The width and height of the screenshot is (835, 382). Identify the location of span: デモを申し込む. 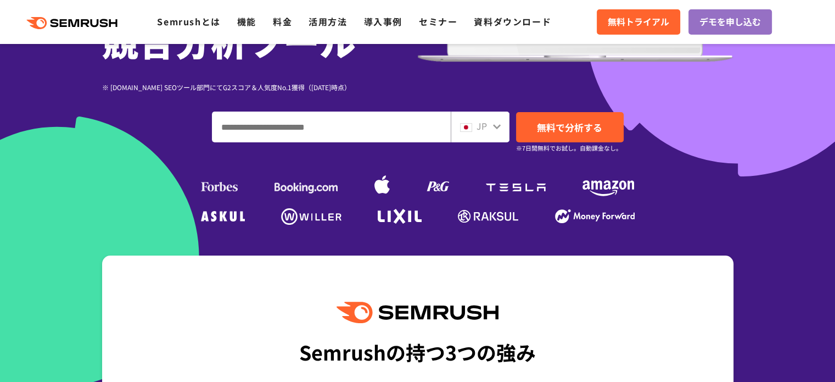
(730, 22).